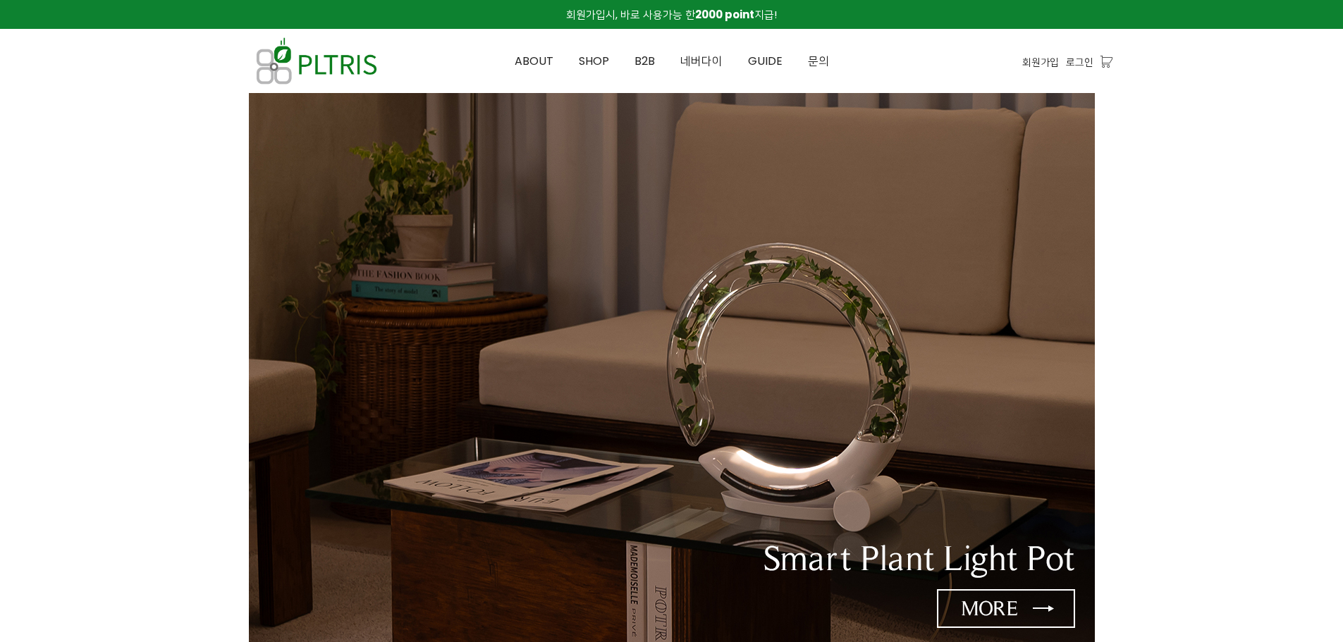  Describe the element at coordinates (534, 61) in the screenshot. I see `a: ABOUT` at that location.